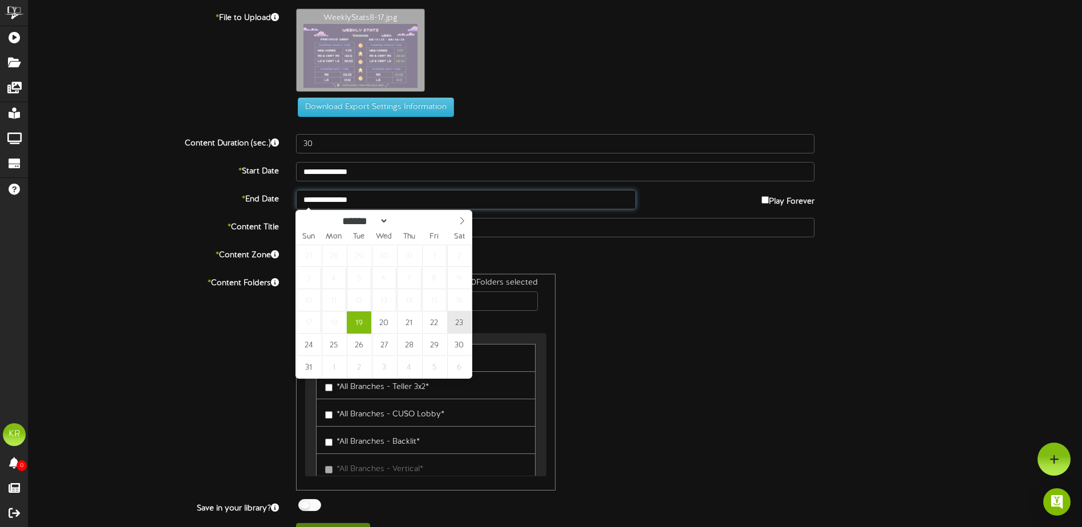  I want to click on span: August 12, 2025, so click(359, 300).